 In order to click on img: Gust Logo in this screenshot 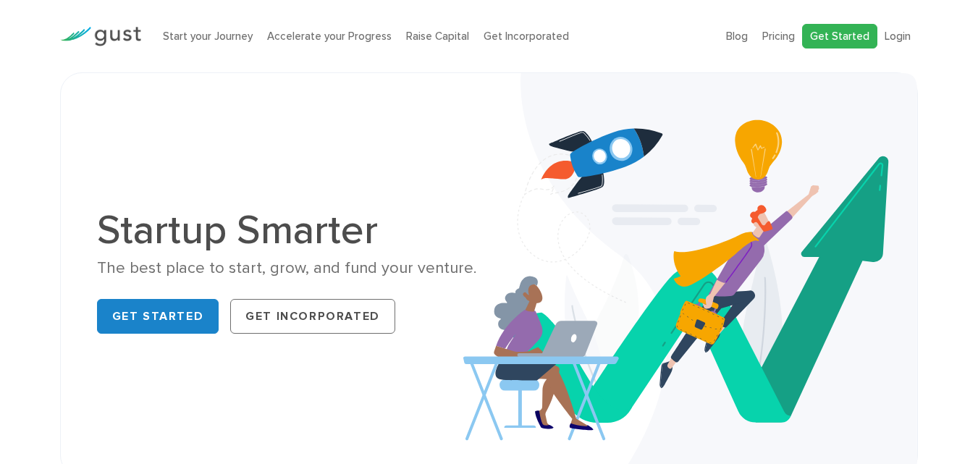, I will do `click(101, 36)`.